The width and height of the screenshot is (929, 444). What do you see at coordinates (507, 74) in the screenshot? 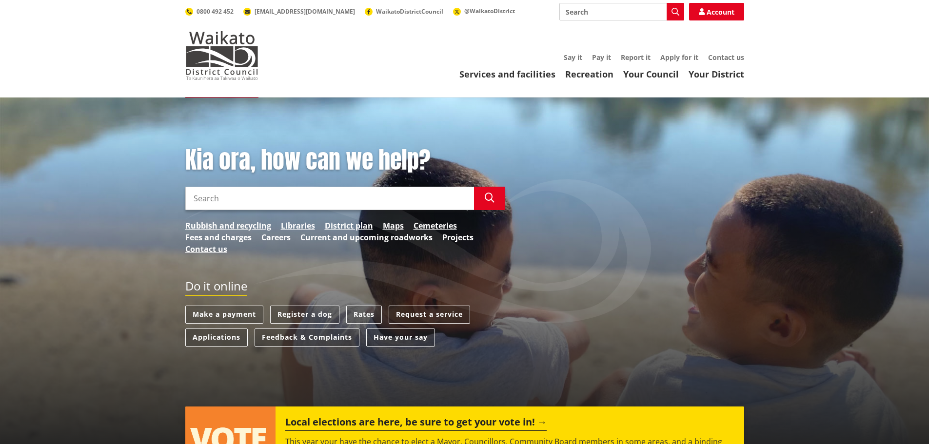
I see `a: Services and facilities` at bounding box center [507, 74].